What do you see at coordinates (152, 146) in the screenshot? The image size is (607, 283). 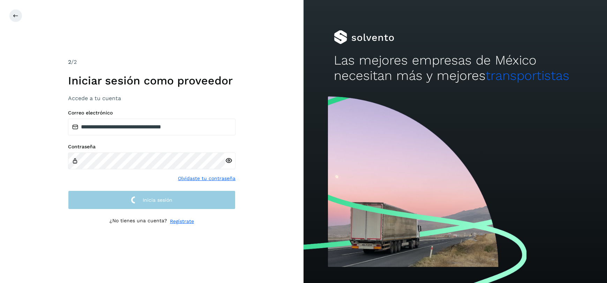 I see `label: Contraseña` at bounding box center [152, 146].